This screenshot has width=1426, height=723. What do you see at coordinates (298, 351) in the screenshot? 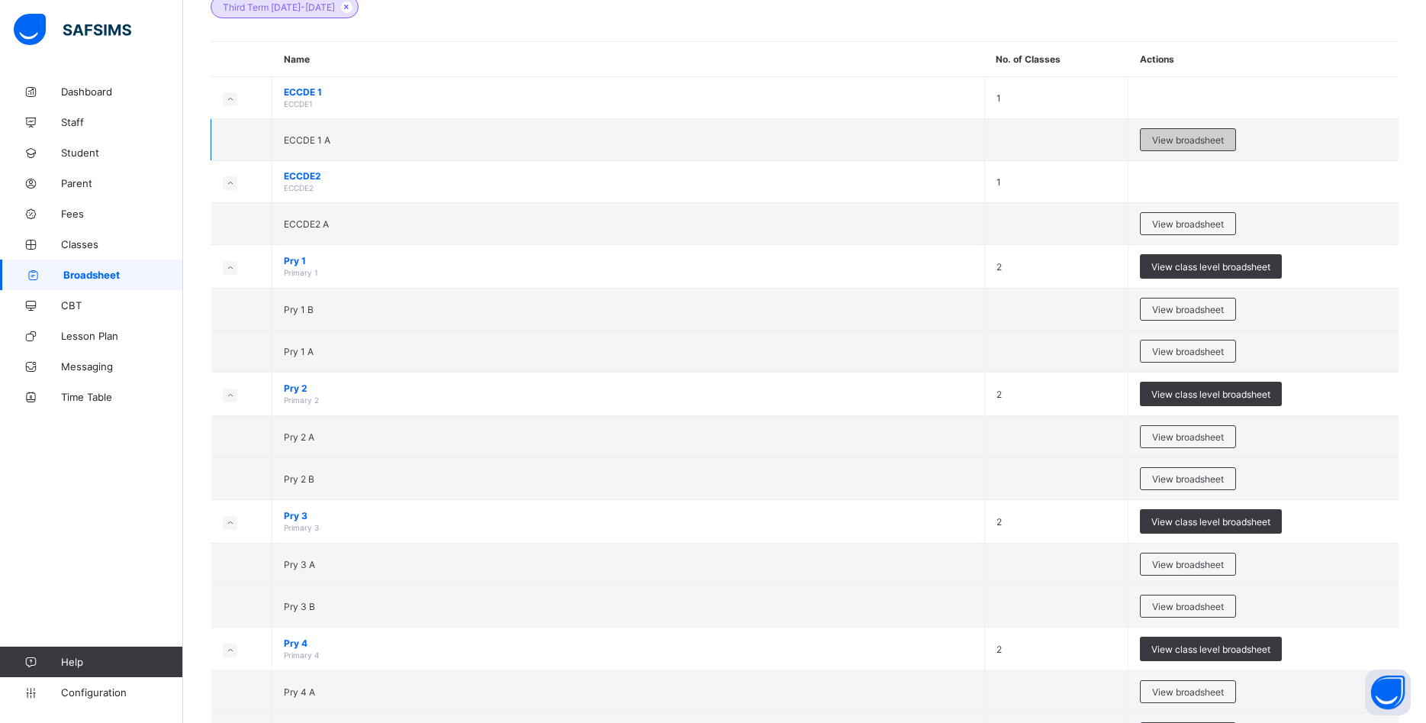
I see `span: Pry 1 A` at bounding box center [298, 351].